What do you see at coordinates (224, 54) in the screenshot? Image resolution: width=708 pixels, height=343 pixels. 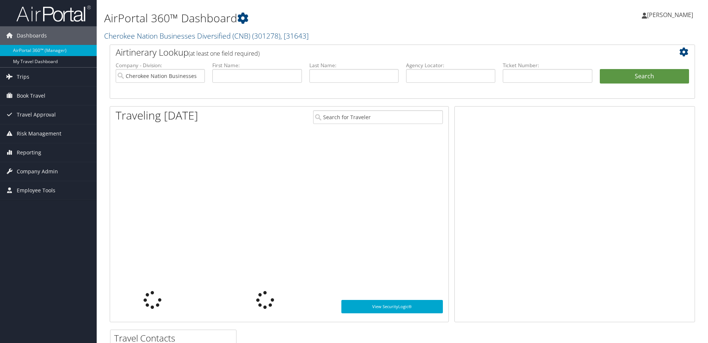 I see `span: (at least one field required)` at bounding box center [224, 54].